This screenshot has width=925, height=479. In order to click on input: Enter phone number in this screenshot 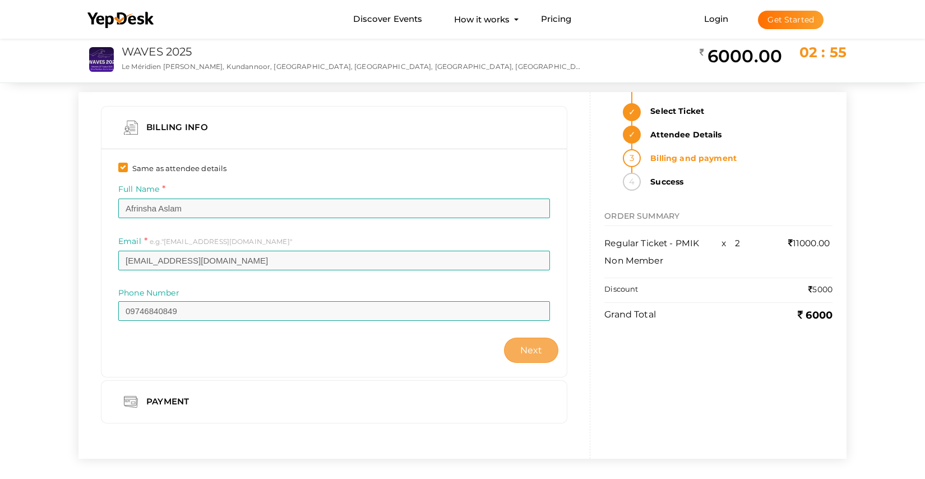, I will do `click(334, 310)`.